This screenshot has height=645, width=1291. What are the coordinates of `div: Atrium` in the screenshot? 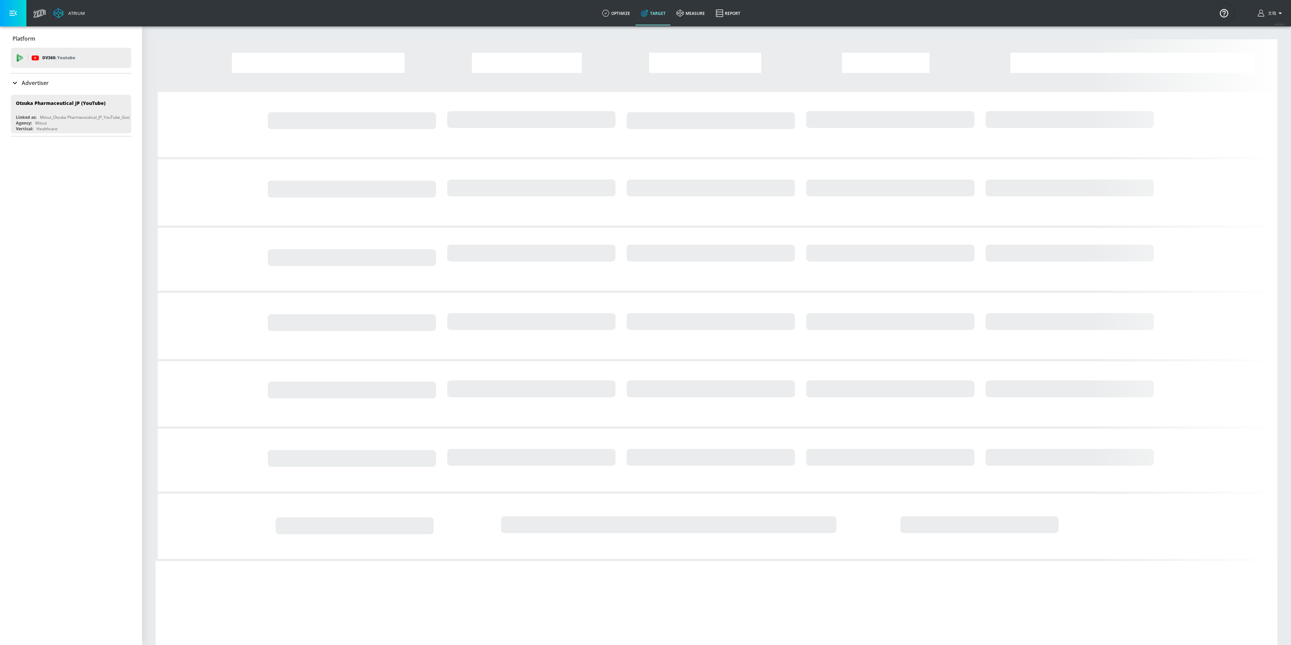 It's located at (75, 13).